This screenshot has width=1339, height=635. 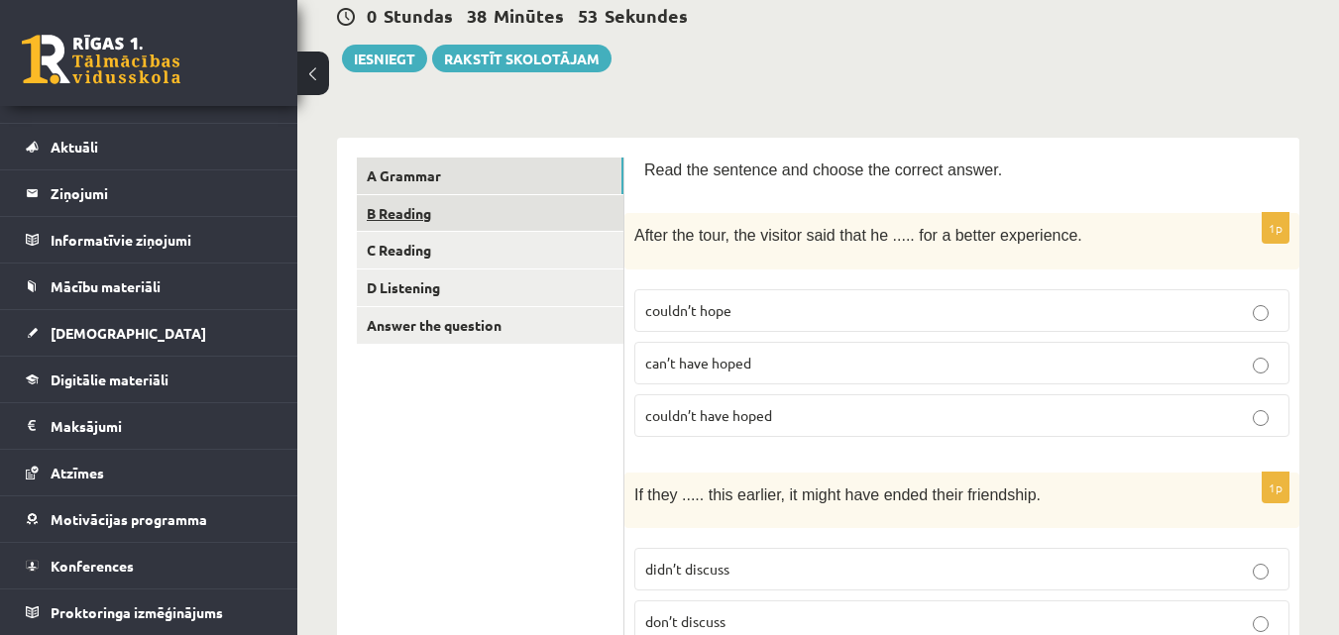 What do you see at coordinates (149, 426) in the screenshot?
I see `a: Maksājumi` at bounding box center [149, 426].